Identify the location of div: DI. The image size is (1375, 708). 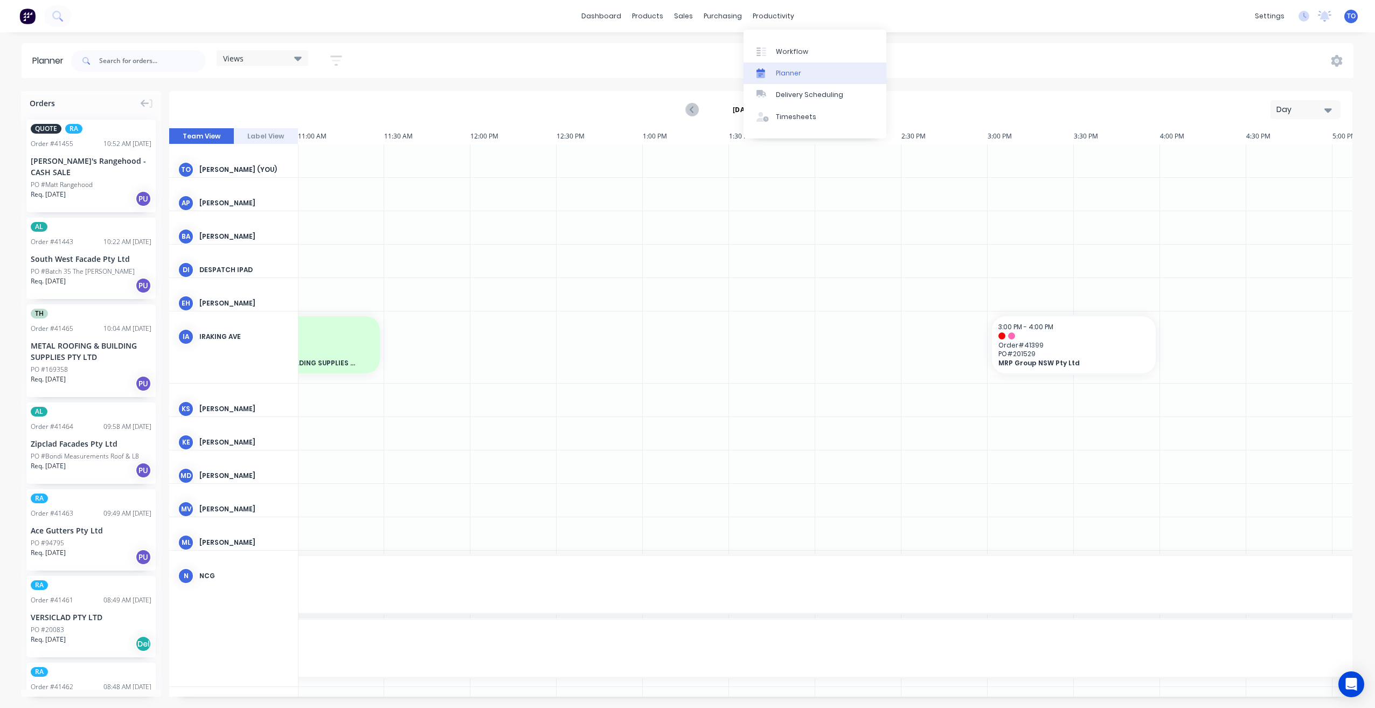
(186, 270).